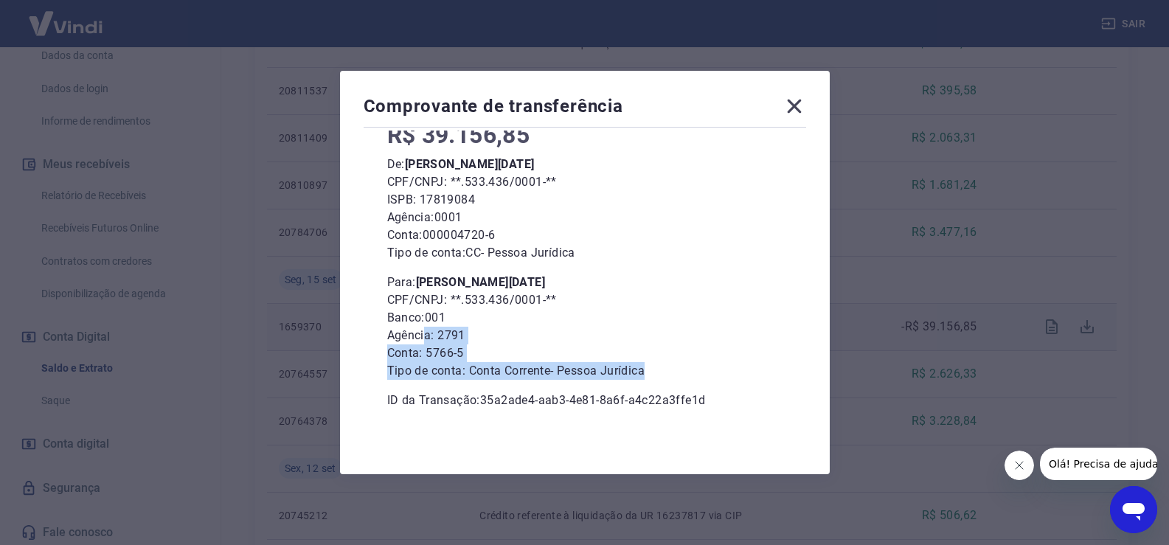  I want to click on p: Conta: 5766-5, so click(585, 353).